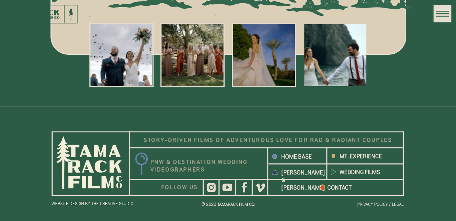  What do you see at coordinates (268, 141) in the screenshot?
I see `h3: STORY-DRIVEN FILMS OF ADVENTUROUS LOVE FOR RAD & RADIANT COUPLES` at bounding box center [268, 141].